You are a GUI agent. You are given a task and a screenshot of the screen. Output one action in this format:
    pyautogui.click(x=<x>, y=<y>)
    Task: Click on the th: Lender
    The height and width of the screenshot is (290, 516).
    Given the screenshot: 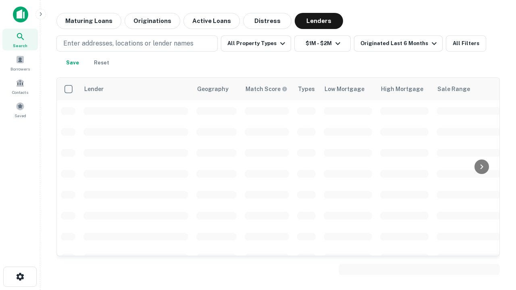 What is the action you would take?
    pyautogui.click(x=136, y=89)
    